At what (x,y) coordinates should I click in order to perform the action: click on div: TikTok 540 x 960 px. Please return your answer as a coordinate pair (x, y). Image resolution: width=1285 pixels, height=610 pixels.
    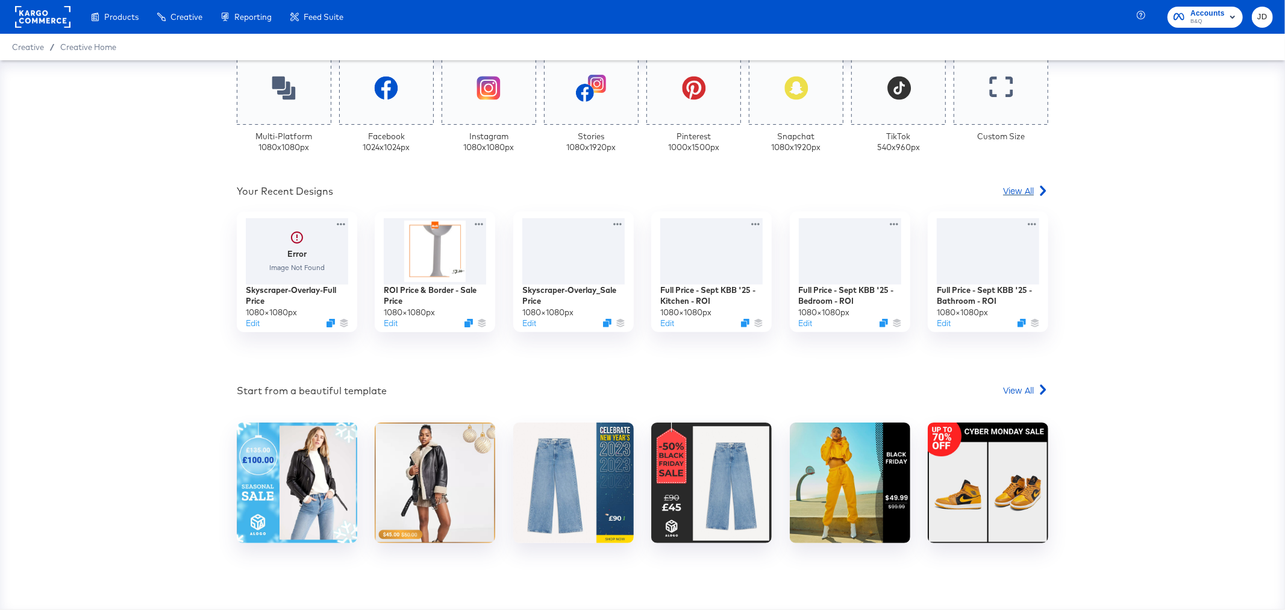
    Looking at the image, I should click on (898, 142).